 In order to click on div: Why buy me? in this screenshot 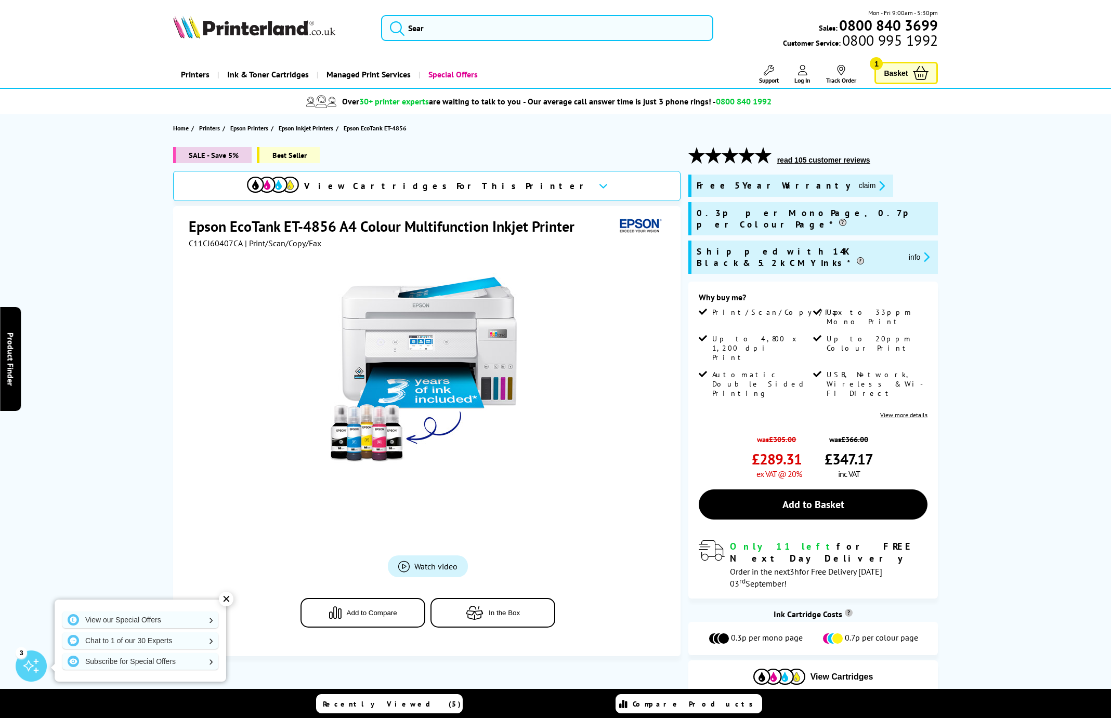, I will do `click(813, 300)`.